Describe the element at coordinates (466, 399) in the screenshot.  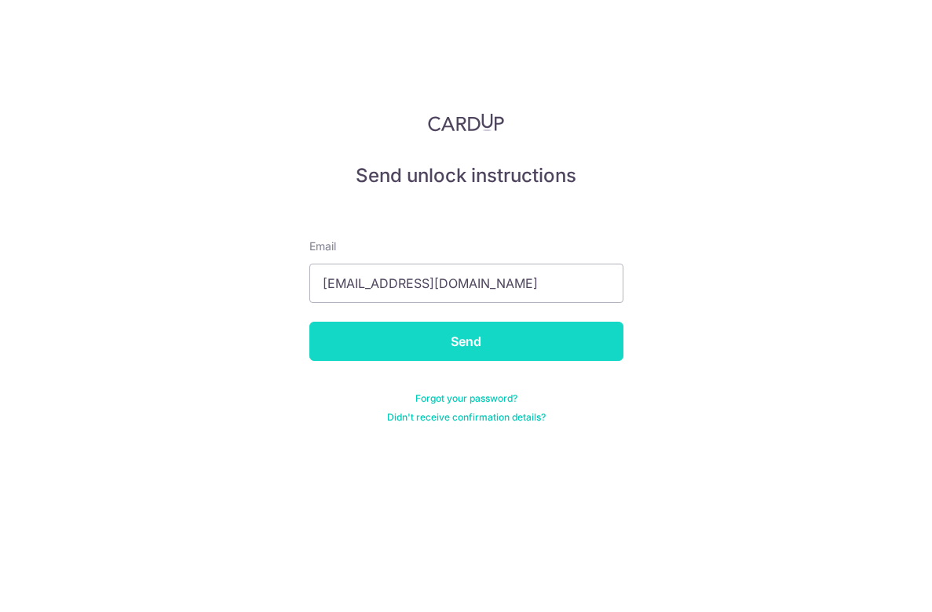
I see `a: Forgot your password?` at that location.